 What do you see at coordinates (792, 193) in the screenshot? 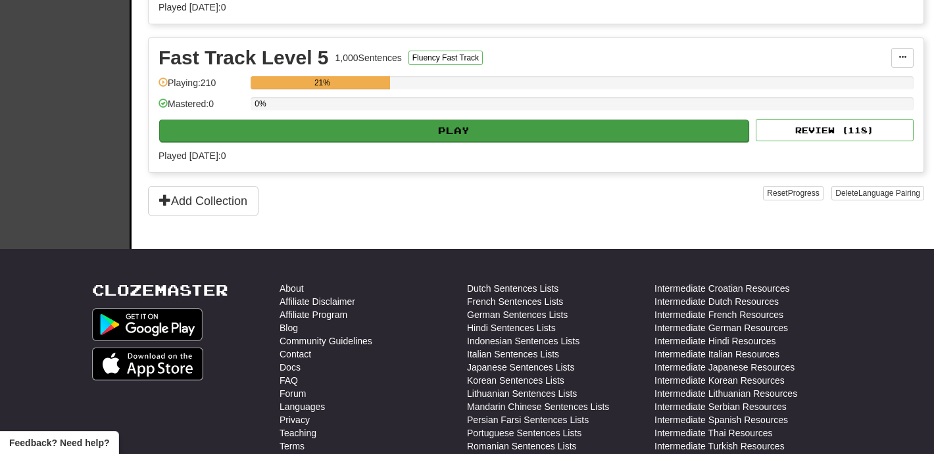
I see `button: ResetProgress` at bounding box center [792, 193].